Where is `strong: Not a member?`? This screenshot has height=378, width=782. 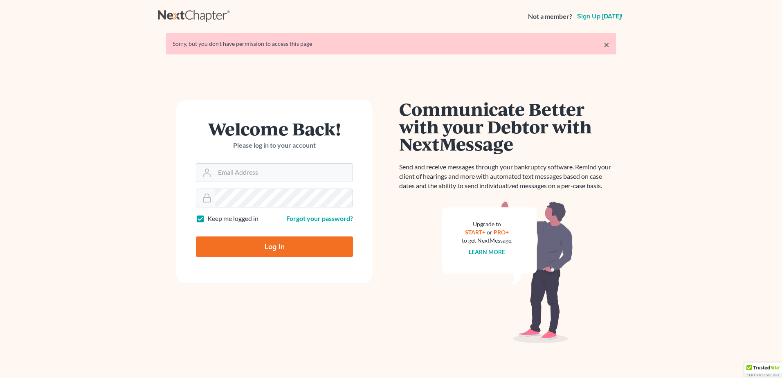
strong: Not a member? is located at coordinates (550, 16).